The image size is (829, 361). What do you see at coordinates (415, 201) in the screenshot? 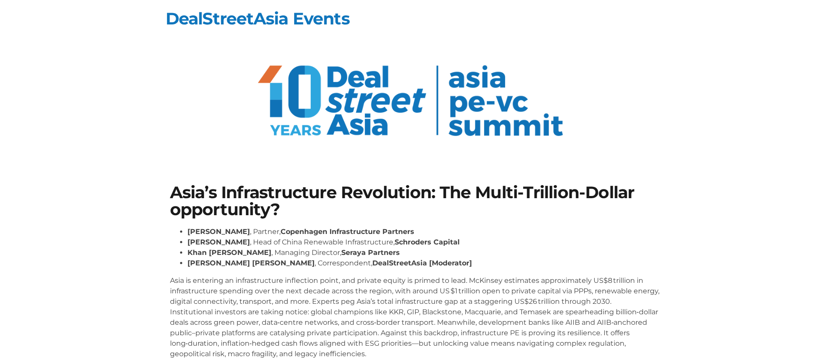
I see `h1: Asia’s Infrastructure Revolution: The Multi-Trillion-Dollar opportunity?` at bounding box center [415, 201].